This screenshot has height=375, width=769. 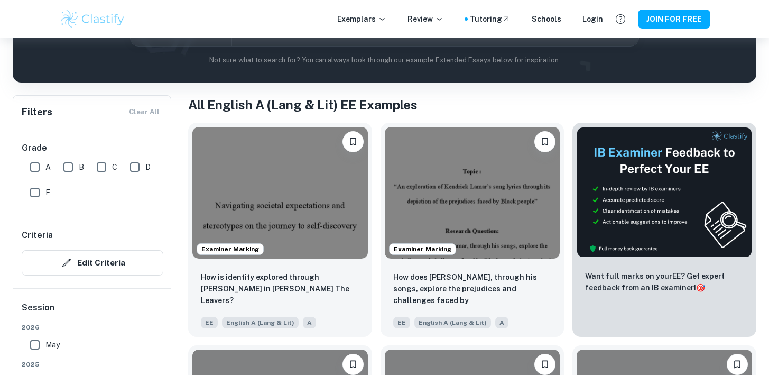 What do you see at coordinates (664, 282) in the screenshot?
I see `p: Want full marks on your EE ? Get expert feedback from an IB examiner!` at bounding box center [664, 282].